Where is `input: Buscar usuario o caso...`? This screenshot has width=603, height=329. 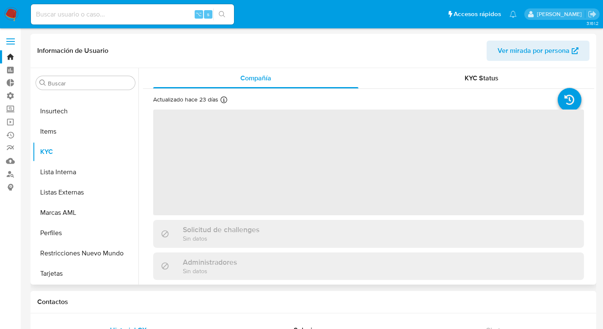 input: Buscar usuario o caso... is located at coordinates (132, 14).